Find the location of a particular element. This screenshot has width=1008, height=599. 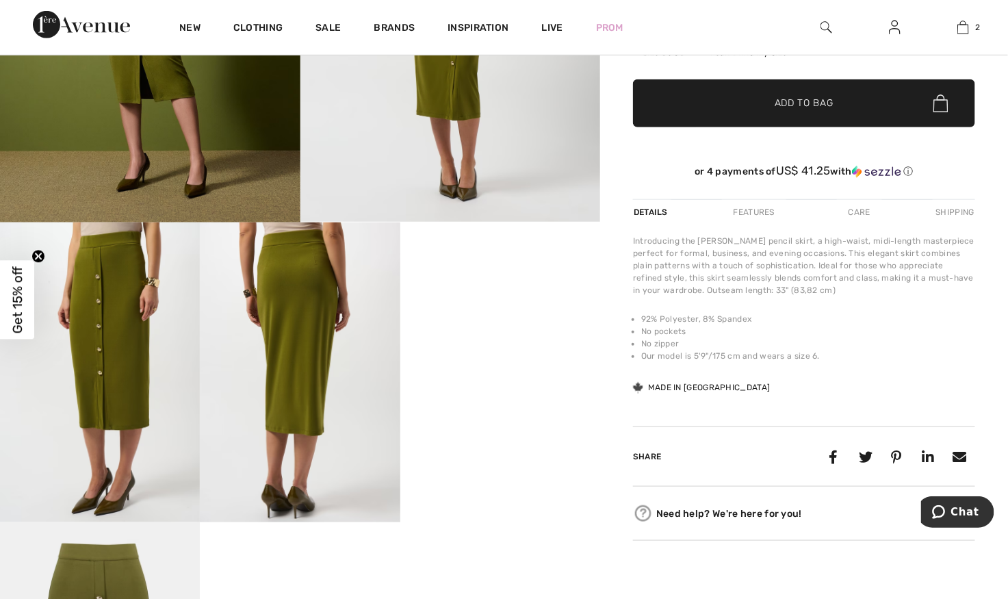

span: Inspiration is located at coordinates (478, 29).